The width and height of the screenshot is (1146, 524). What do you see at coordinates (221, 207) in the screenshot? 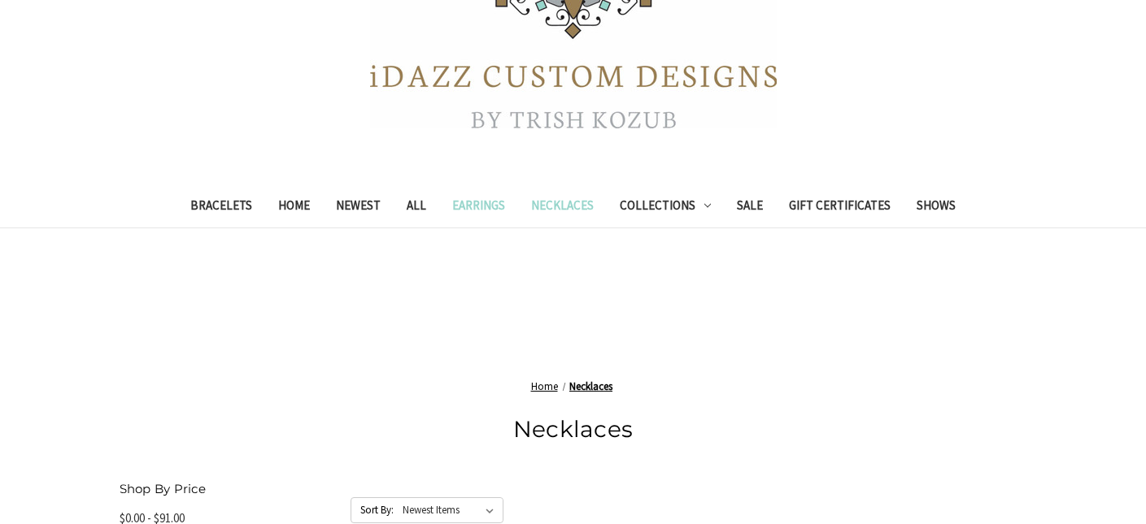
I see `a: Bracelets` at bounding box center [221, 207].